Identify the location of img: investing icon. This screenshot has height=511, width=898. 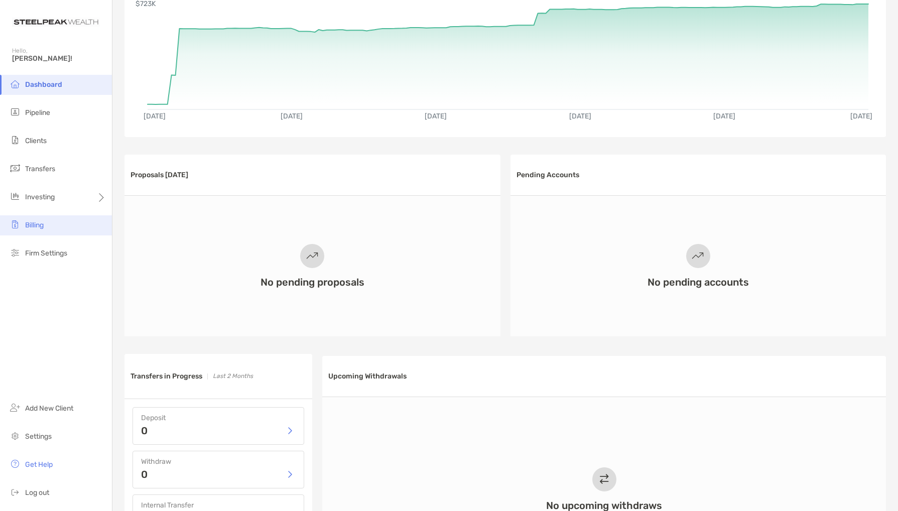
(15, 196).